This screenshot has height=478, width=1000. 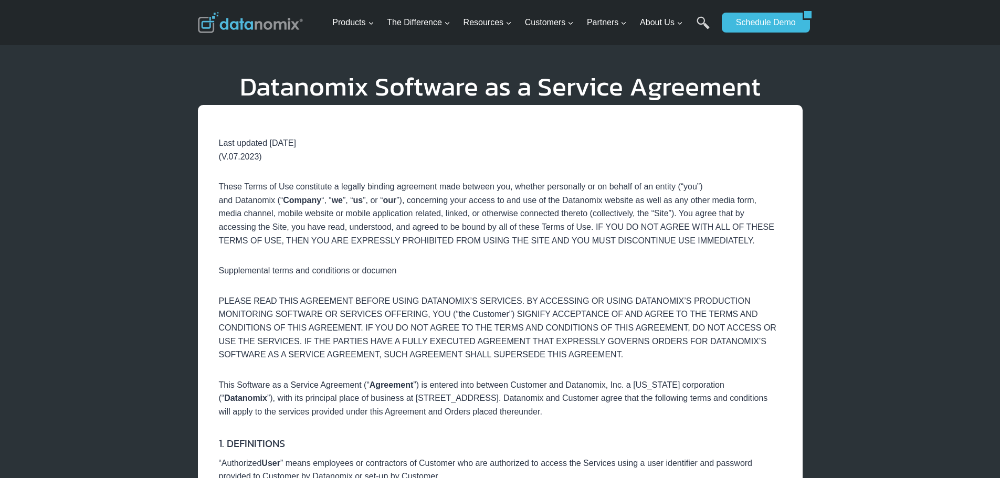 What do you see at coordinates (500, 214) in the screenshot?
I see `p: These Terms of Use constitute a legally binding agreement made between you, whether personally or...` at bounding box center [500, 214].